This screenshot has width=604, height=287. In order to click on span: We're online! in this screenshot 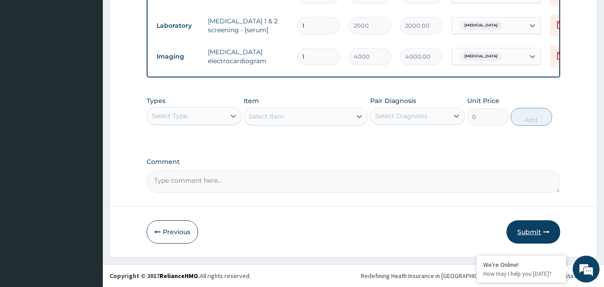, I will do `click(88, 131)`.